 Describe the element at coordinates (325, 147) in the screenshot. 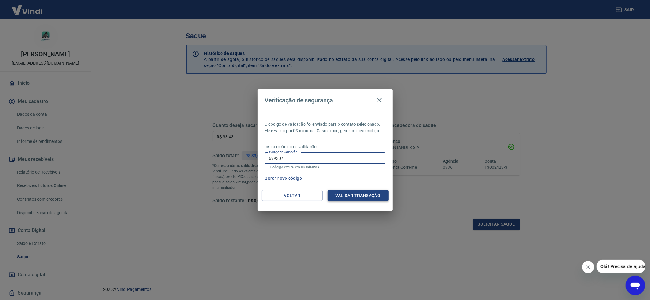

I see `p: Insira o código de validação` at that location.